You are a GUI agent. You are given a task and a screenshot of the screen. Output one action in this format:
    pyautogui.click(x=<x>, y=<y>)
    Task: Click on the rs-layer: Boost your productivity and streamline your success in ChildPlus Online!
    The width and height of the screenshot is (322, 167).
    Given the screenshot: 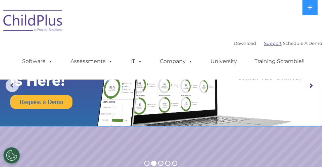 What is the action you would take?
    pyautogui.click(x=269, y=60)
    